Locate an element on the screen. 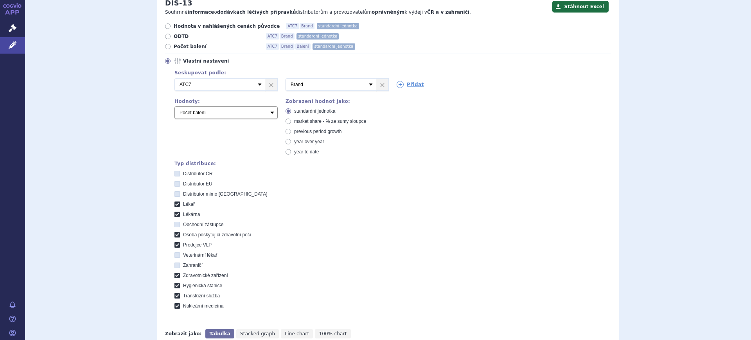 This screenshot has height=340, width=751. span: Osoba poskytující zdravotní péči is located at coordinates (217, 235).